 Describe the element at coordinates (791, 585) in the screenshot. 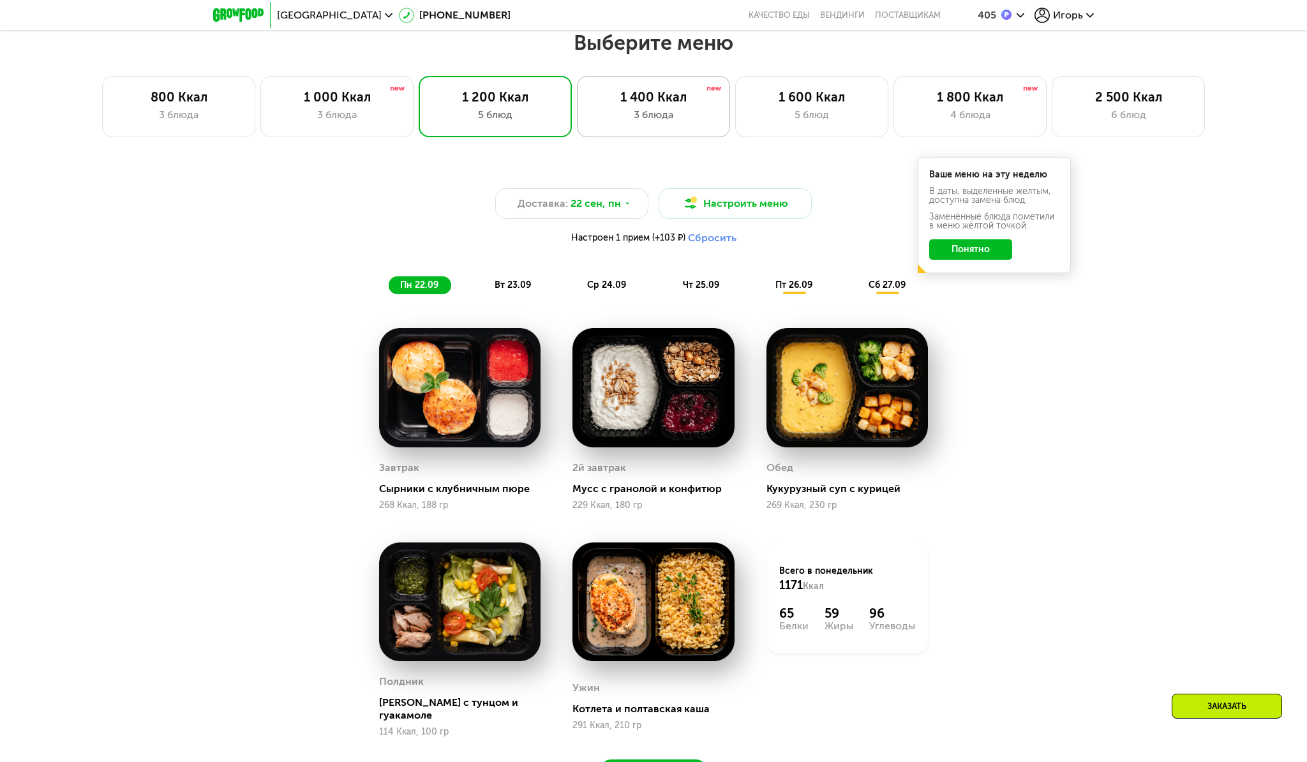

I see `span: 1171` at that location.